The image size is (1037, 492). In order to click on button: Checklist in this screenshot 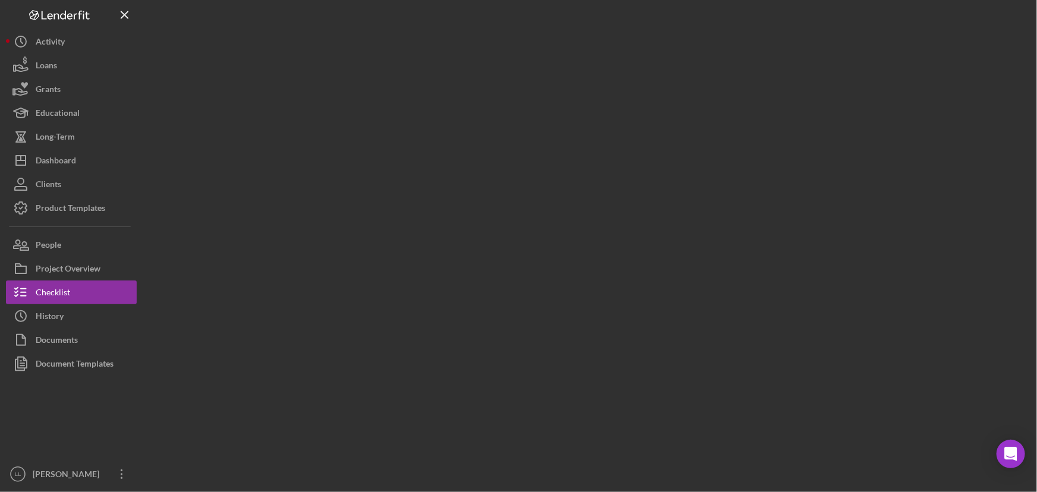, I will do `click(71, 292)`.